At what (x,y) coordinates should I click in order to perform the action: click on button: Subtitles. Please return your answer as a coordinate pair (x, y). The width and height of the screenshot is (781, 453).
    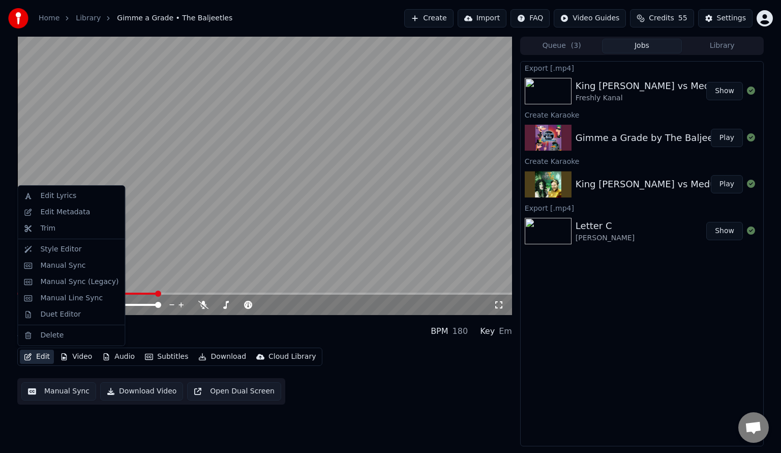
    Looking at the image, I should click on (166, 356).